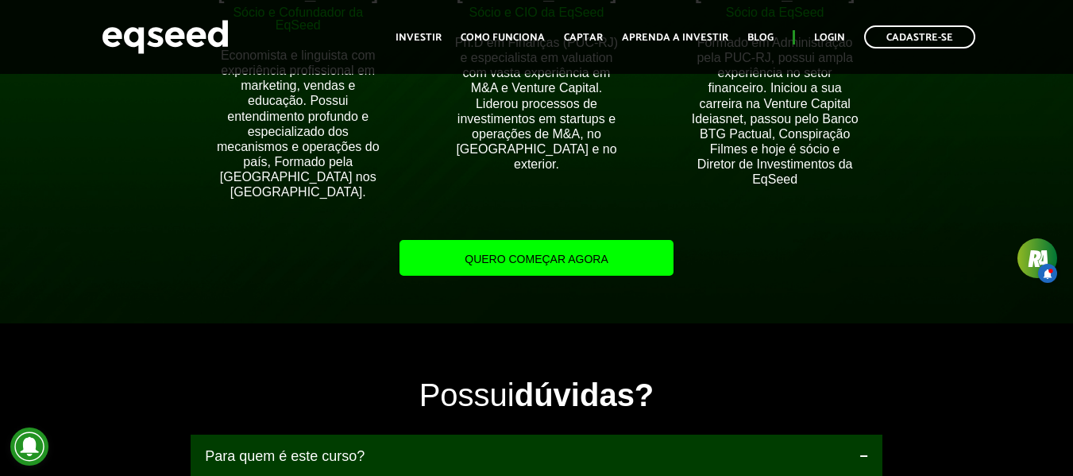  What do you see at coordinates (760, 37) in the screenshot?
I see `a: Blog` at bounding box center [760, 37].